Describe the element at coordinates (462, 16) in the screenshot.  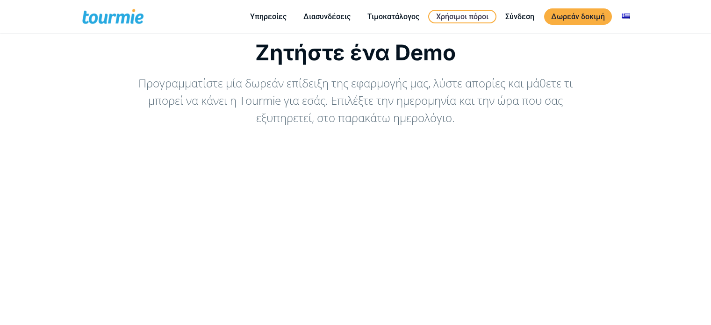
I see `a: Χρήσιμοι πόροι` at that location.